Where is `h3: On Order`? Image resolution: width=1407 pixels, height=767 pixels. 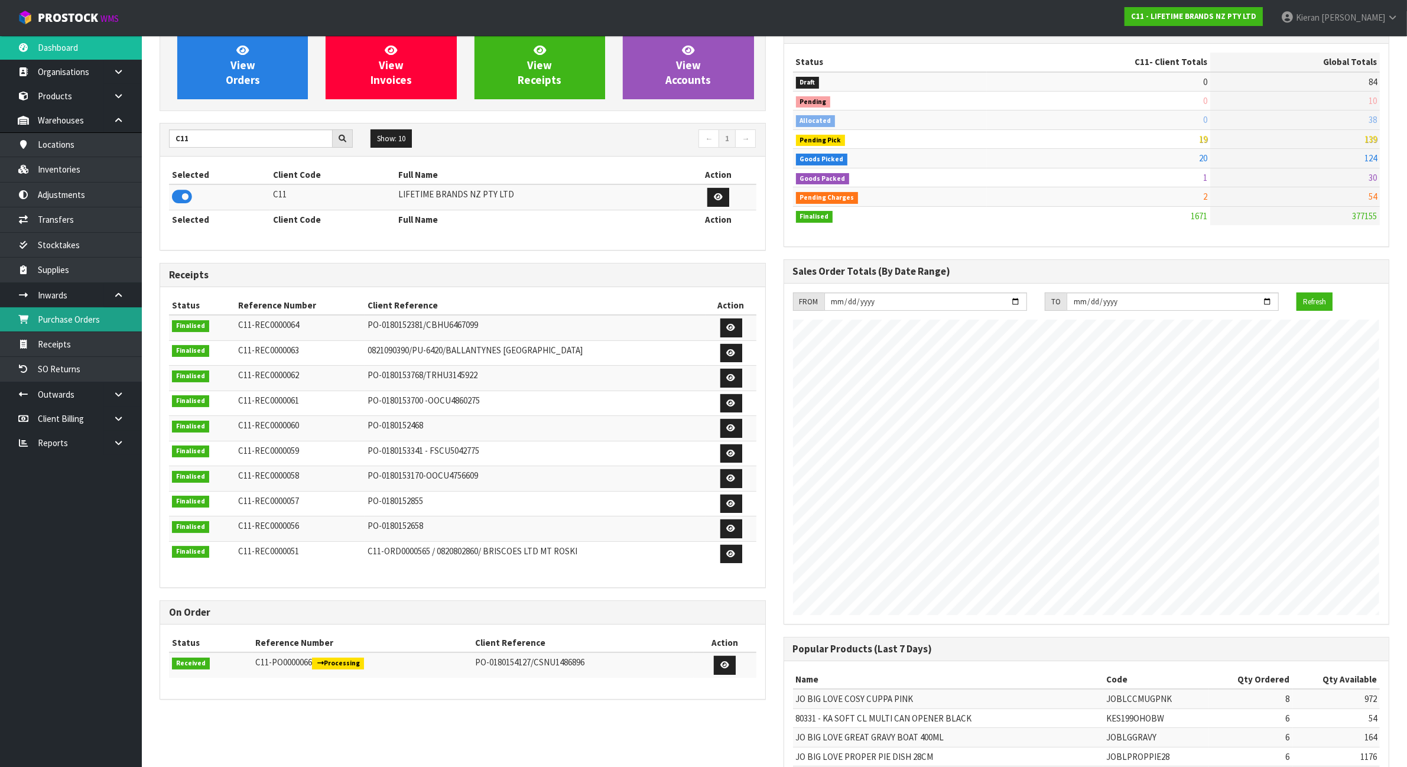
h3: On Order is located at coordinates (463, 612).